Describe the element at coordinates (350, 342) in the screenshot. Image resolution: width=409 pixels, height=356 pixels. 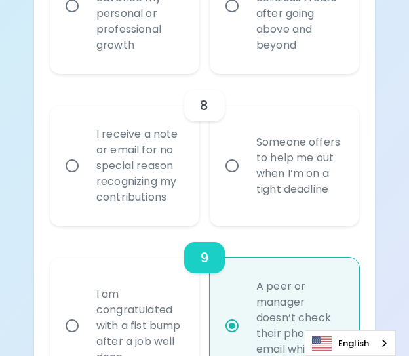
I see `aside: Language selected: English` at that location.